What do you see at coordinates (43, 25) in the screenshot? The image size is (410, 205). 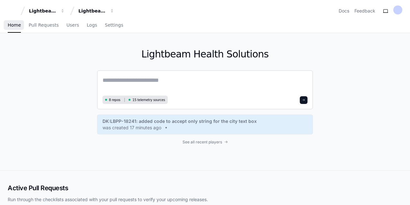 I see `a: Pull Requests` at bounding box center [43, 25].